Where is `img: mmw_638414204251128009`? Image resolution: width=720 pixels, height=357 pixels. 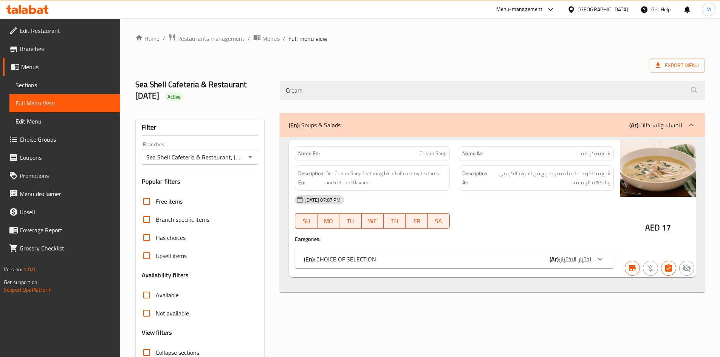 img: mmw_638414204251128009 is located at coordinates (658, 169).